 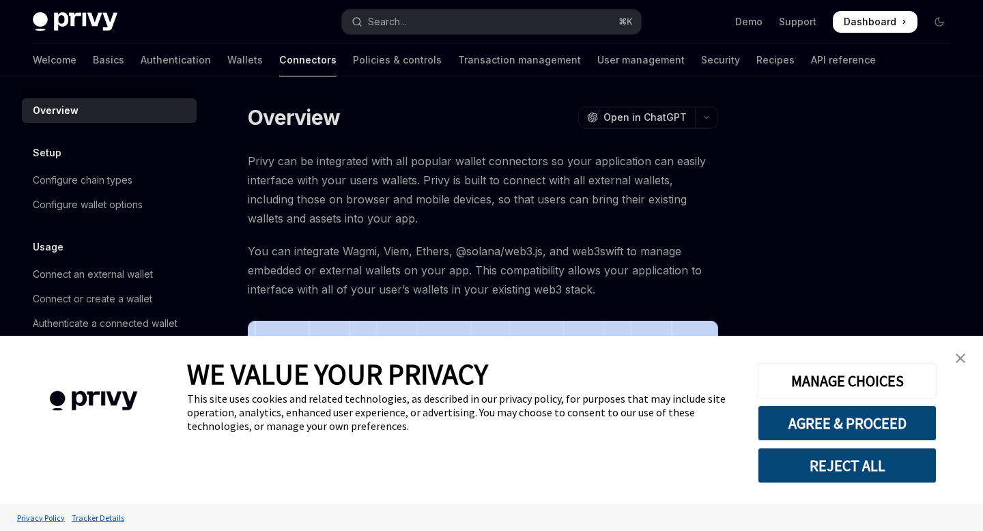 I want to click on a: Dashboard, so click(x=875, y=22).